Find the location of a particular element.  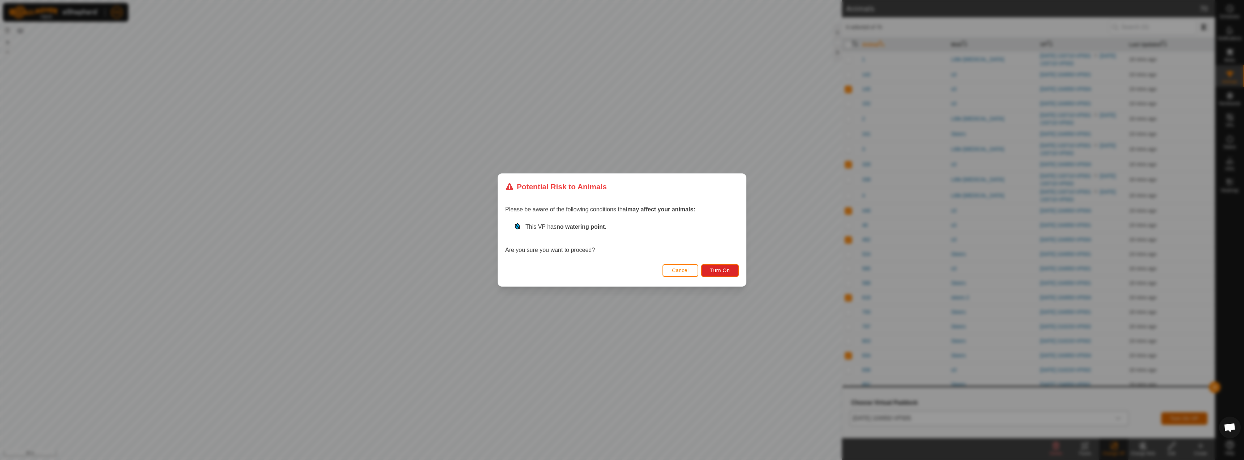

button: Cancel is located at coordinates (680, 270).